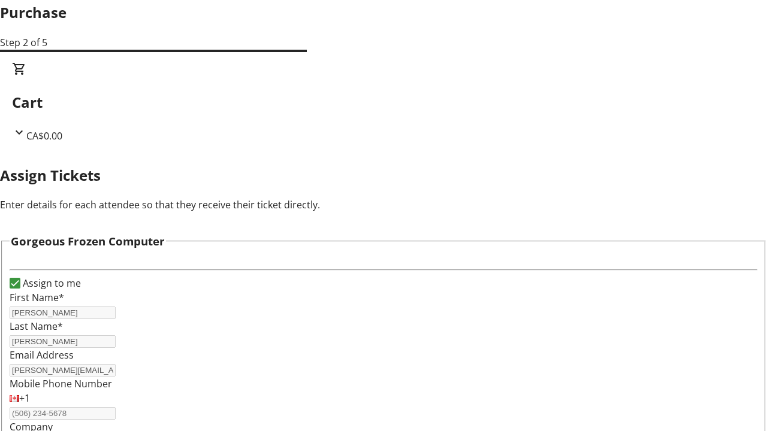  Describe the element at coordinates (383, 102) in the screenshot. I see `div: CartCA$0.00` at that location.